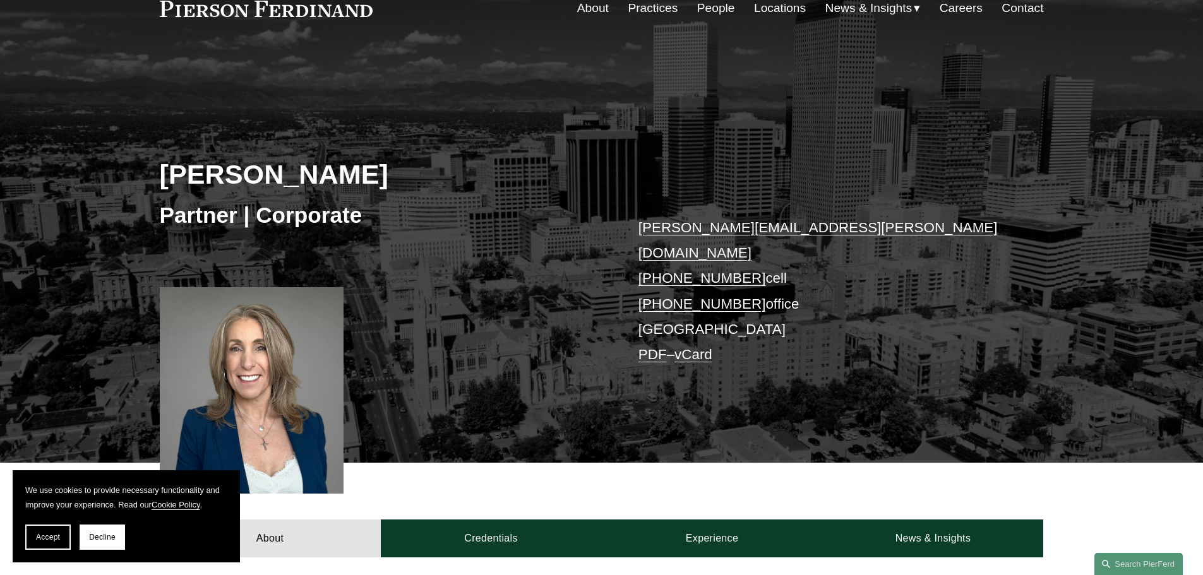  Describe the element at coordinates (102, 537) in the screenshot. I see `button: Decline` at that location.